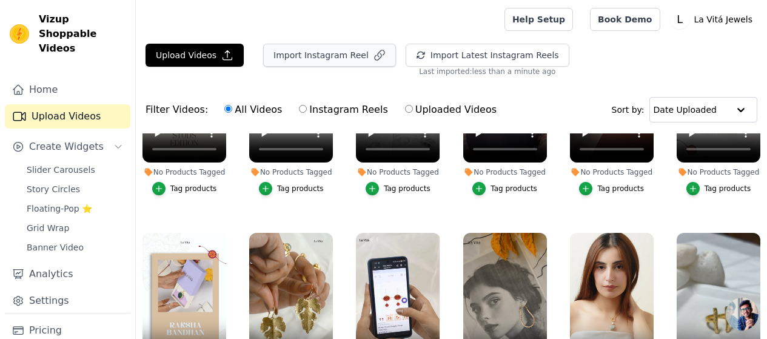  What do you see at coordinates (723, 19) in the screenshot?
I see `p: La Vitá Jewels` at bounding box center [723, 19].